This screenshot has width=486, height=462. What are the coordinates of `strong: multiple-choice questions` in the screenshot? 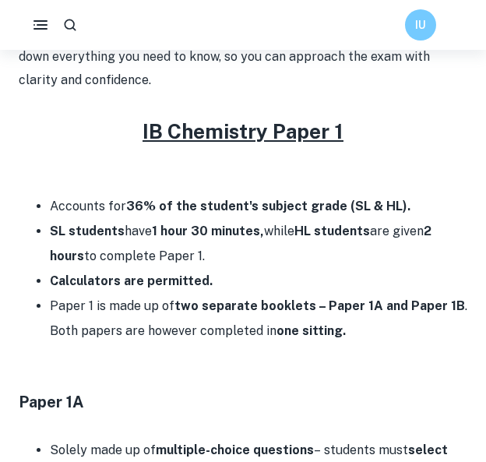 It's located at (234, 449).